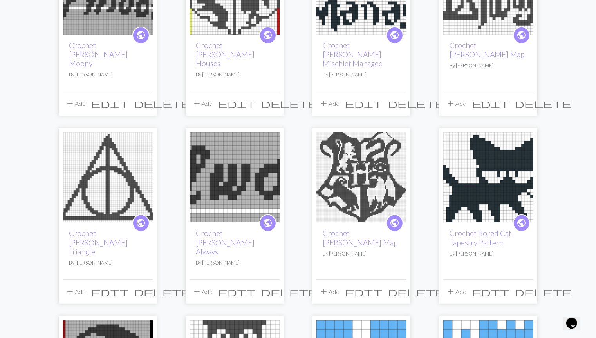 The height and width of the screenshot is (338, 596). I want to click on img: Crochet Hogwarts, so click(361, 177).